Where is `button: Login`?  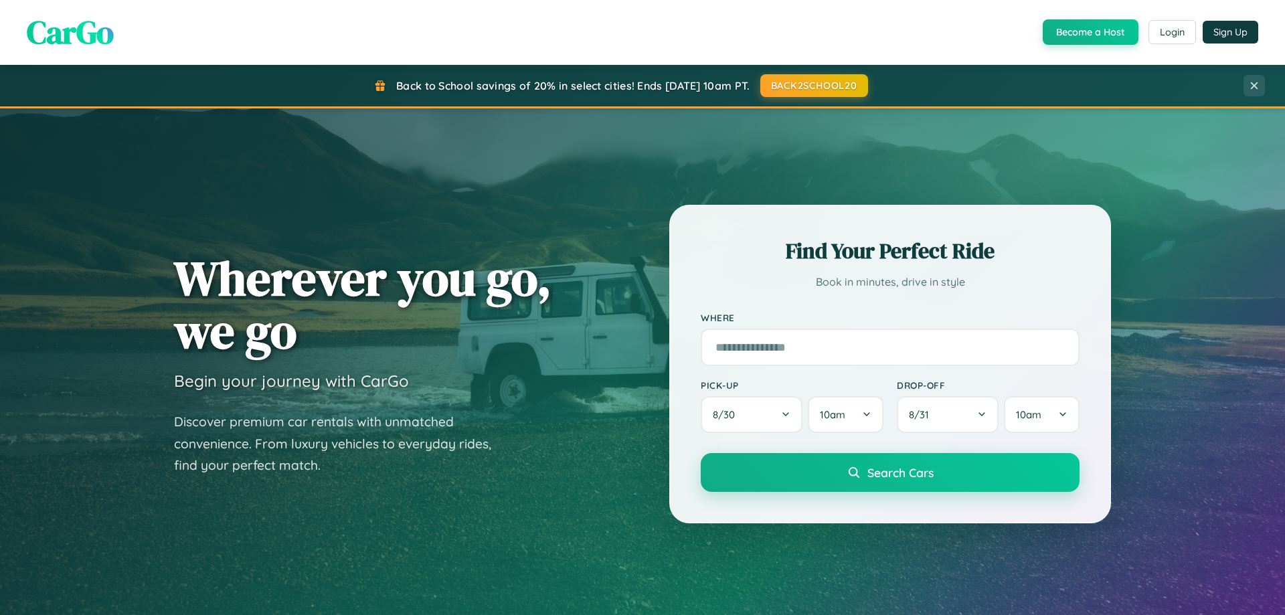 button: Login is located at coordinates (1172, 32).